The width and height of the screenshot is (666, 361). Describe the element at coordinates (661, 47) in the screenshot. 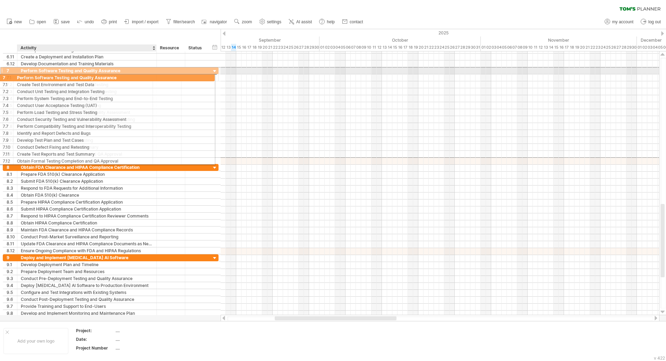

I see `div: Friday, 5 December 2025` at that location.